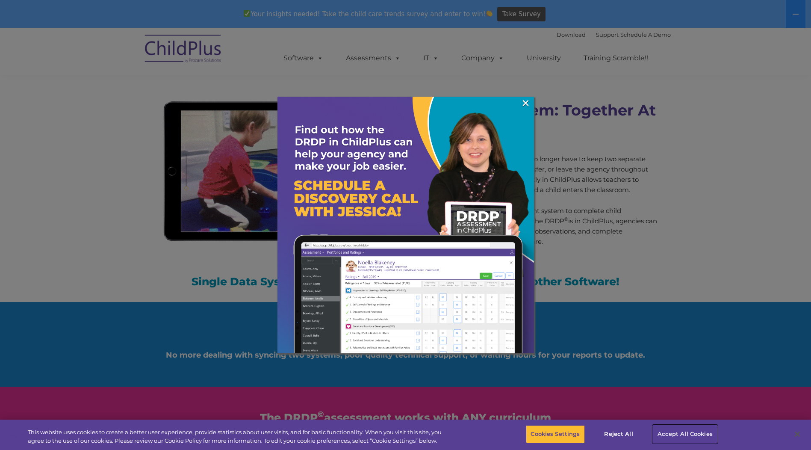  I want to click on button: Cookies Settings, so click(555, 434).